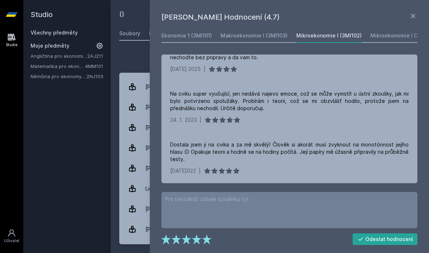 This screenshot has width=429, height=253. What do you see at coordinates (389, 239) in the screenshot?
I see `font: Odeslat hodnocení` at bounding box center [389, 239].